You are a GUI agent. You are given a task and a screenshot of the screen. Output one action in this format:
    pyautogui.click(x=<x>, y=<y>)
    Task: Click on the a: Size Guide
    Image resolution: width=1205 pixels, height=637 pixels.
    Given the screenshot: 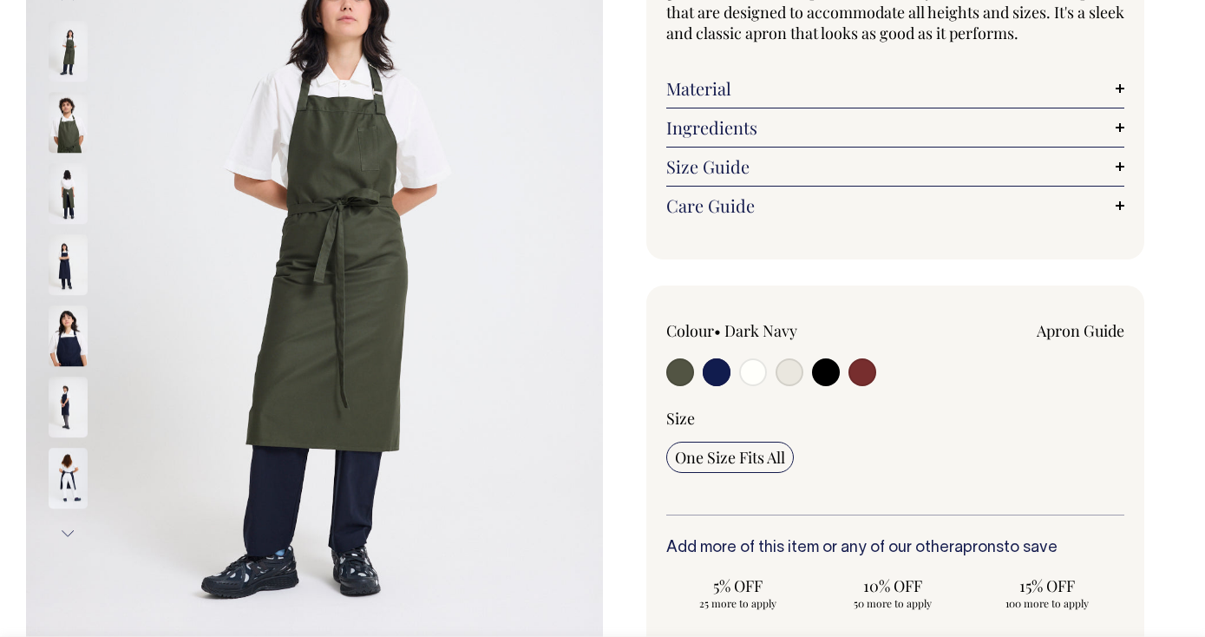 What is the action you would take?
    pyautogui.click(x=896, y=167)
    